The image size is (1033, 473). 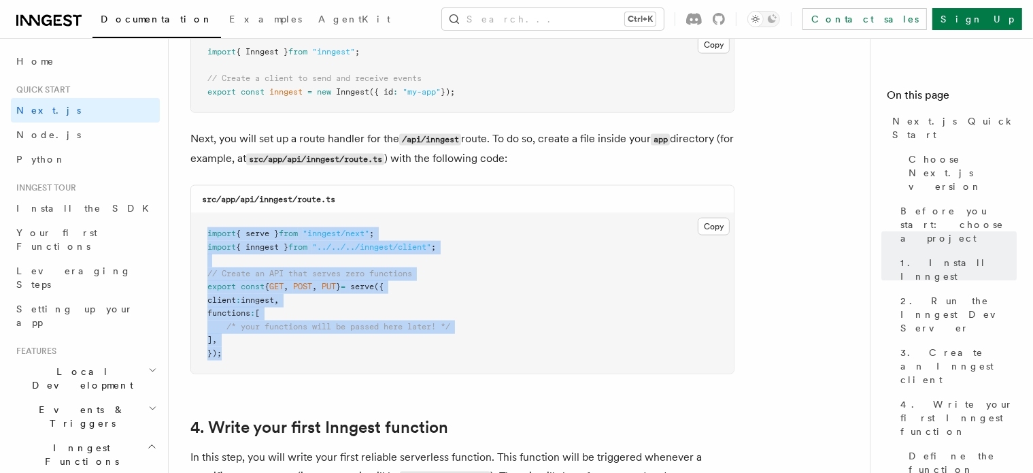 I want to click on a: Choose Next.js version, so click(x=960, y=173).